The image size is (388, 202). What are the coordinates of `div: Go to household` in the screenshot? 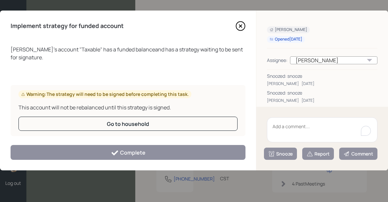 It's located at (128, 124).